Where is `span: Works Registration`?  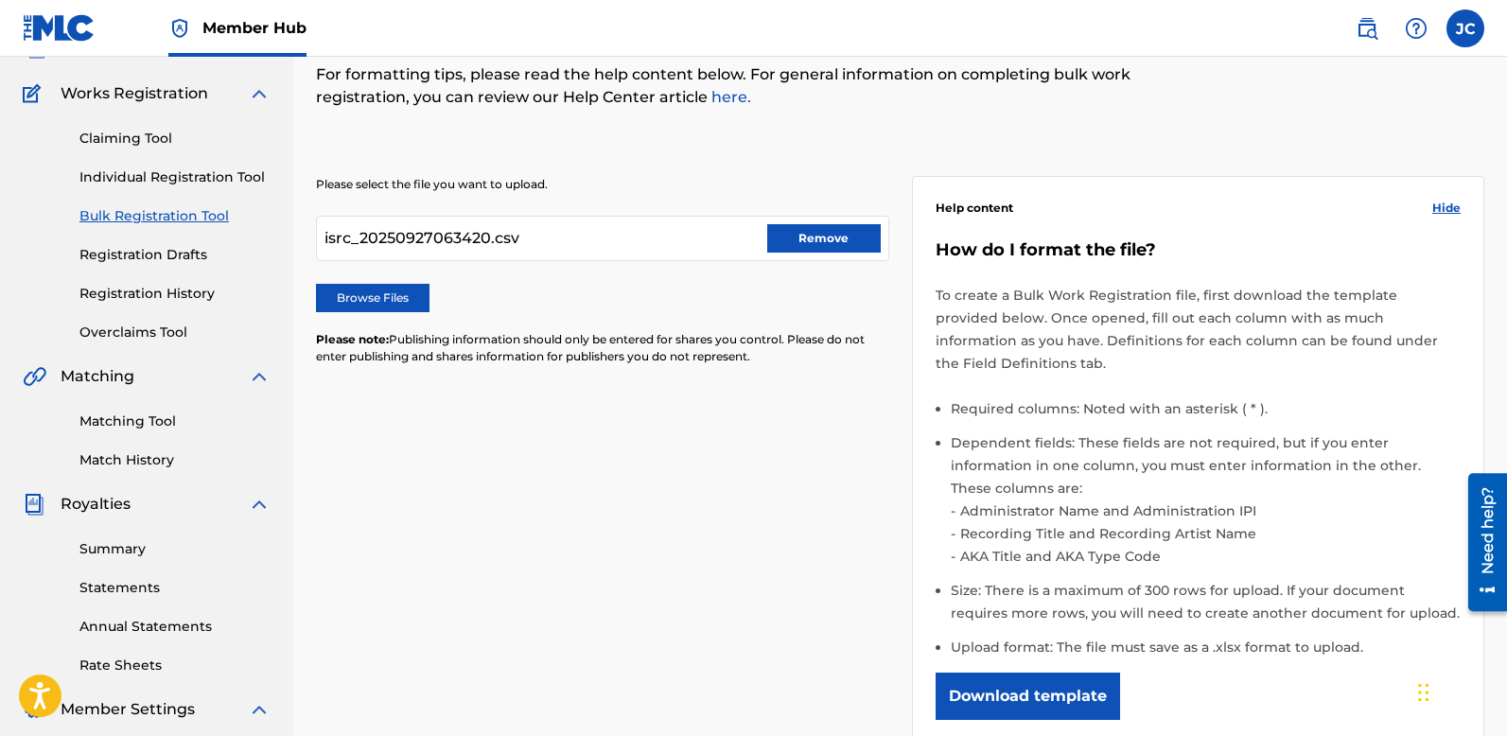
span: Works Registration is located at coordinates (134, 94).